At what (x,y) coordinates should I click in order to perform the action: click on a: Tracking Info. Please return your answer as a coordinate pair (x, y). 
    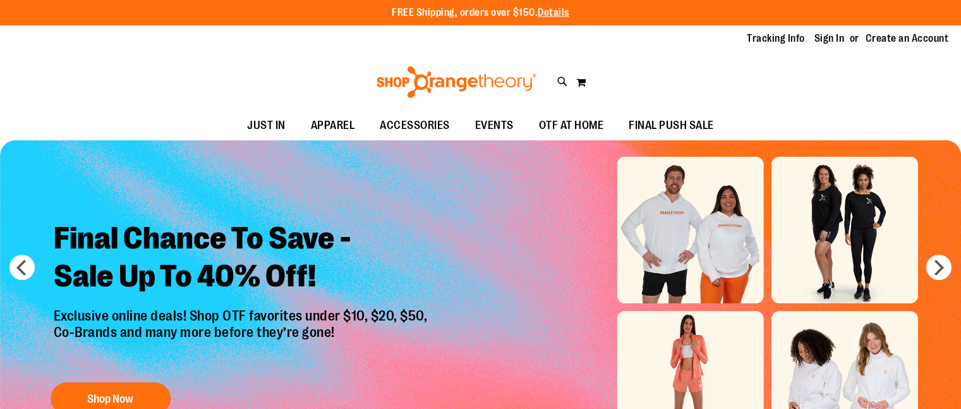
    Looking at the image, I should click on (776, 39).